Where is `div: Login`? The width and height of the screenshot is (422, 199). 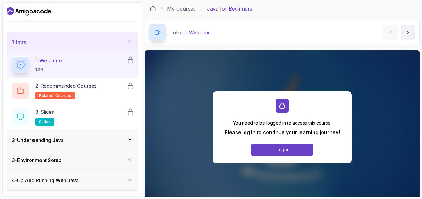
div: Login is located at coordinates (282, 150).